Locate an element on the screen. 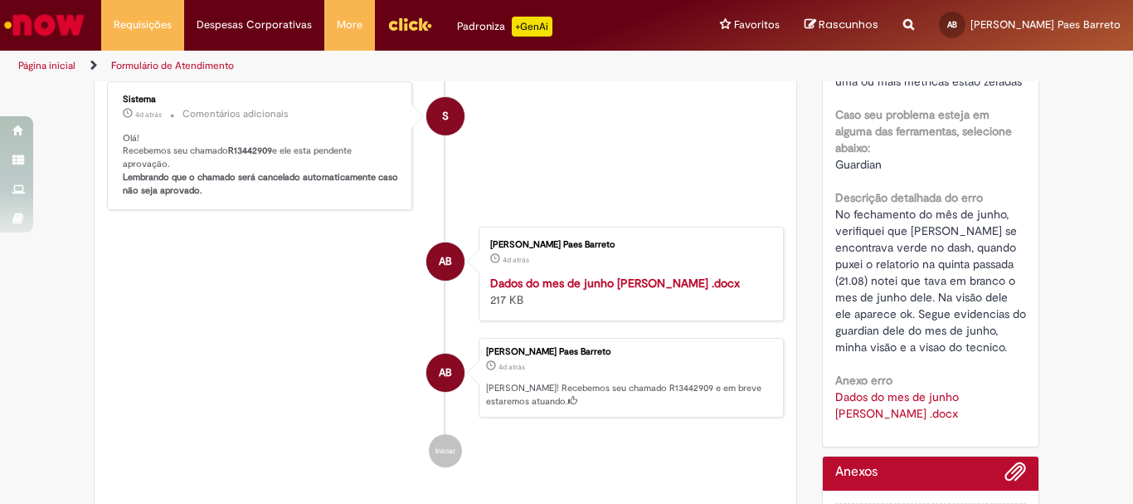 The height and width of the screenshot is (504, 1133). p: Olá! Recebemos seu chamado e ele esta pendente aprovação. is located at coordinates (261, 164).